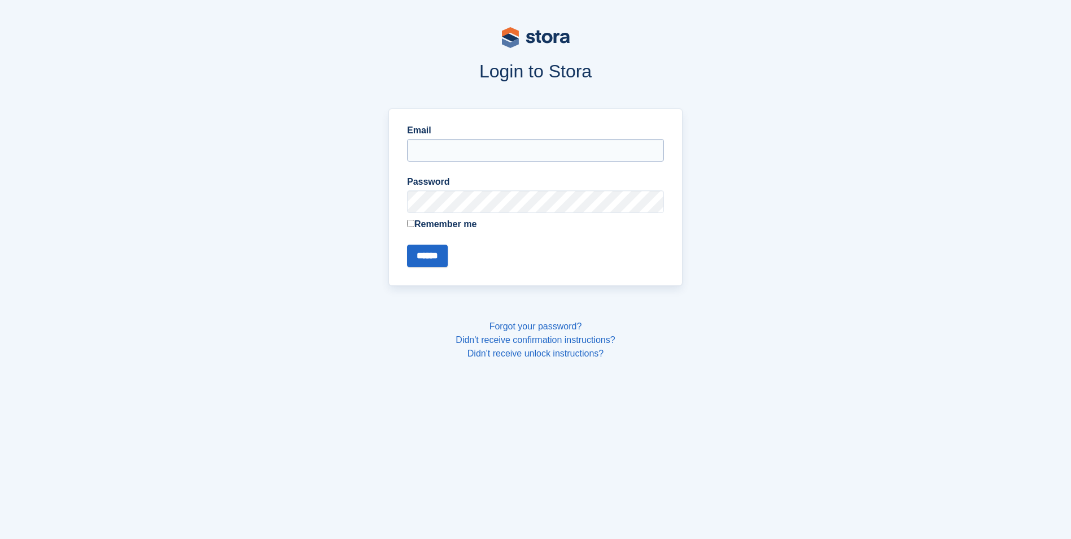 The width and height of the screenshot is (1071, 539). I want to click on a: Didn't receive unlock instructions?, so click(535, 353).